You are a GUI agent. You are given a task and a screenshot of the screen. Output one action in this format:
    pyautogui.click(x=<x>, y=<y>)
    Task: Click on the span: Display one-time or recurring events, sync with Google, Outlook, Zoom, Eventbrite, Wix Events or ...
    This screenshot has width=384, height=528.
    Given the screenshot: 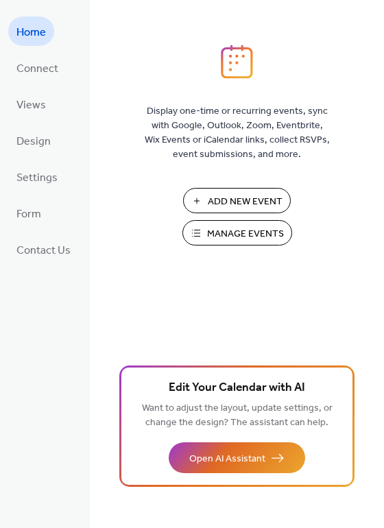 What is the action you would take?
    pyautogui.click(x=237, y=133)
    